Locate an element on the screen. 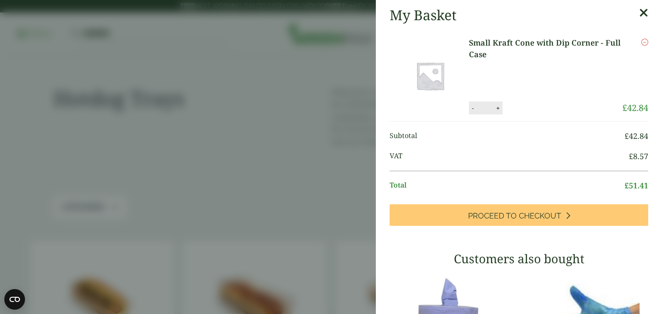 Image resolution: width=662 pixels, height=314 pixels. bdi: 8.57 is located at coordinates (638, 156).